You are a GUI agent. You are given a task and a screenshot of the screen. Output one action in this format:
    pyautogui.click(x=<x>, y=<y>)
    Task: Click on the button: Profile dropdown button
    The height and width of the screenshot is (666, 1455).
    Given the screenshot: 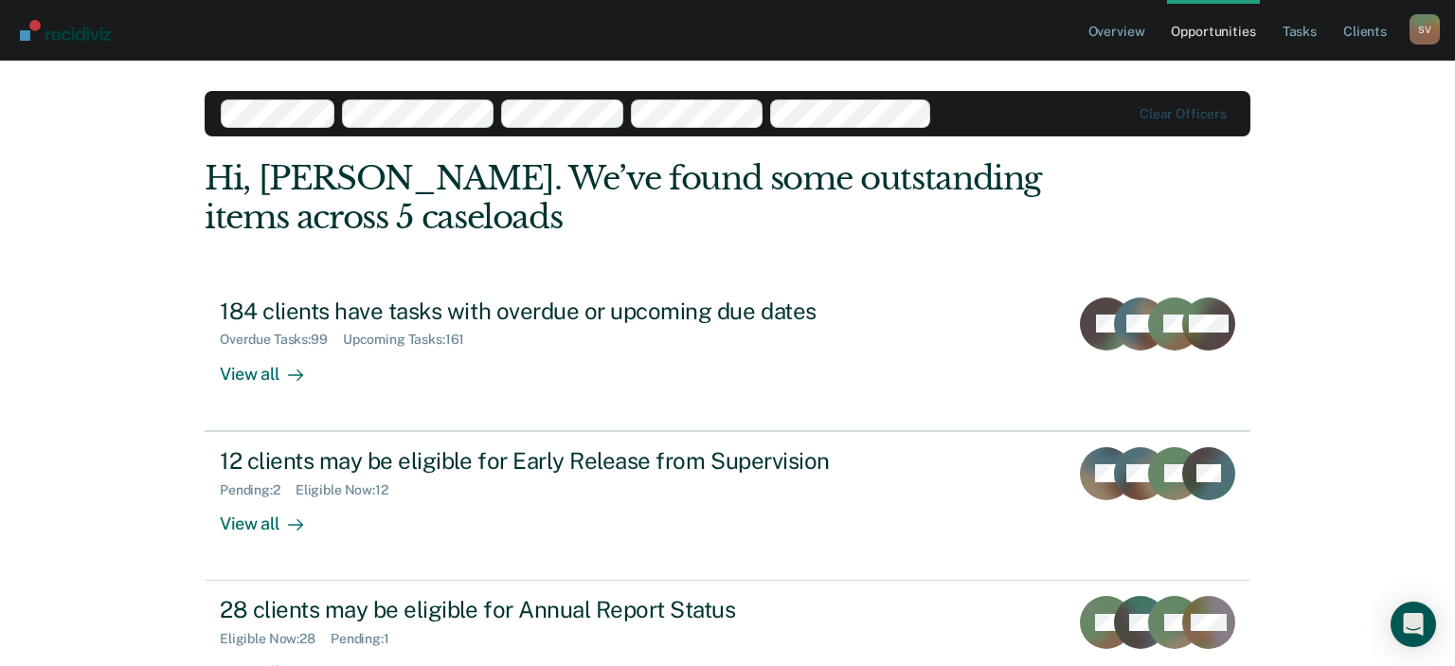 What is the action you would take?
    pyautogui.click(x=1425, y=29)
    